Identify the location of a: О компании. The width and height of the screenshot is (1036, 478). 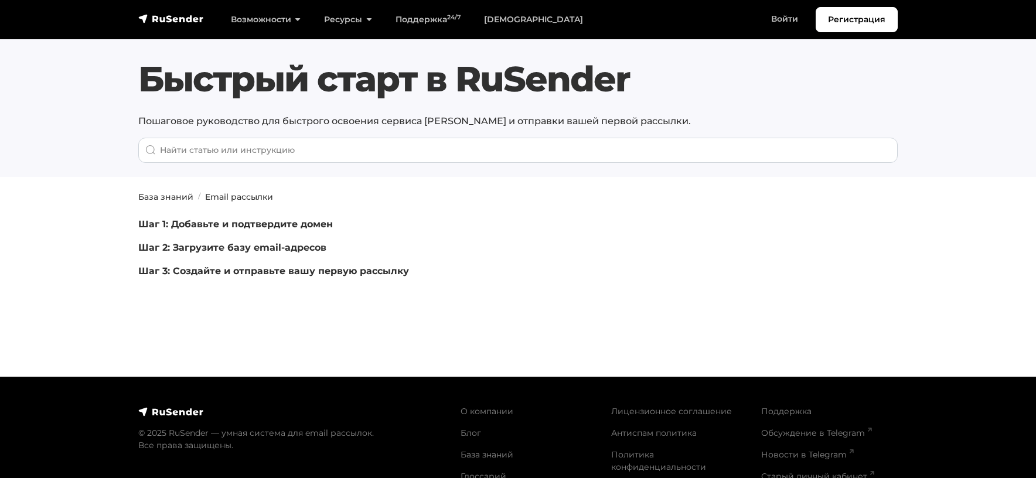
(487, 411).